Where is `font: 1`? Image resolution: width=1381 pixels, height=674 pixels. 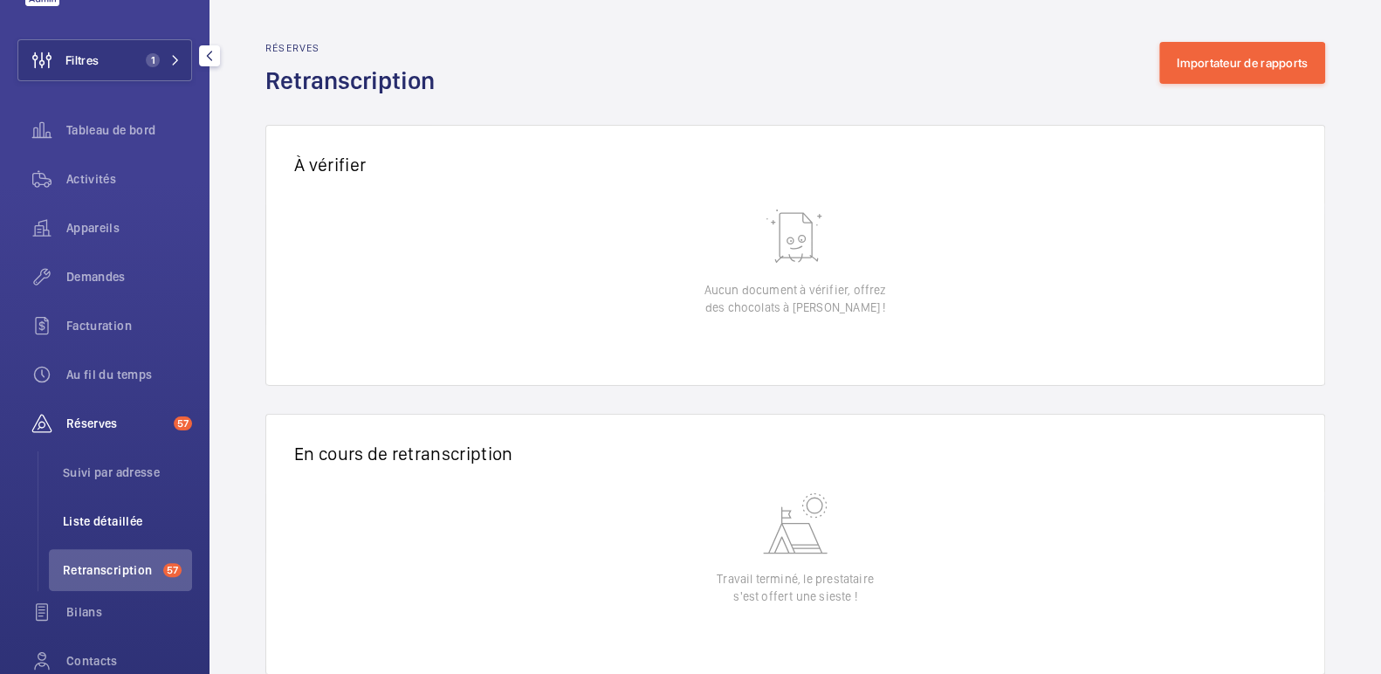 font: 1 is located at coordinates (153, 60).